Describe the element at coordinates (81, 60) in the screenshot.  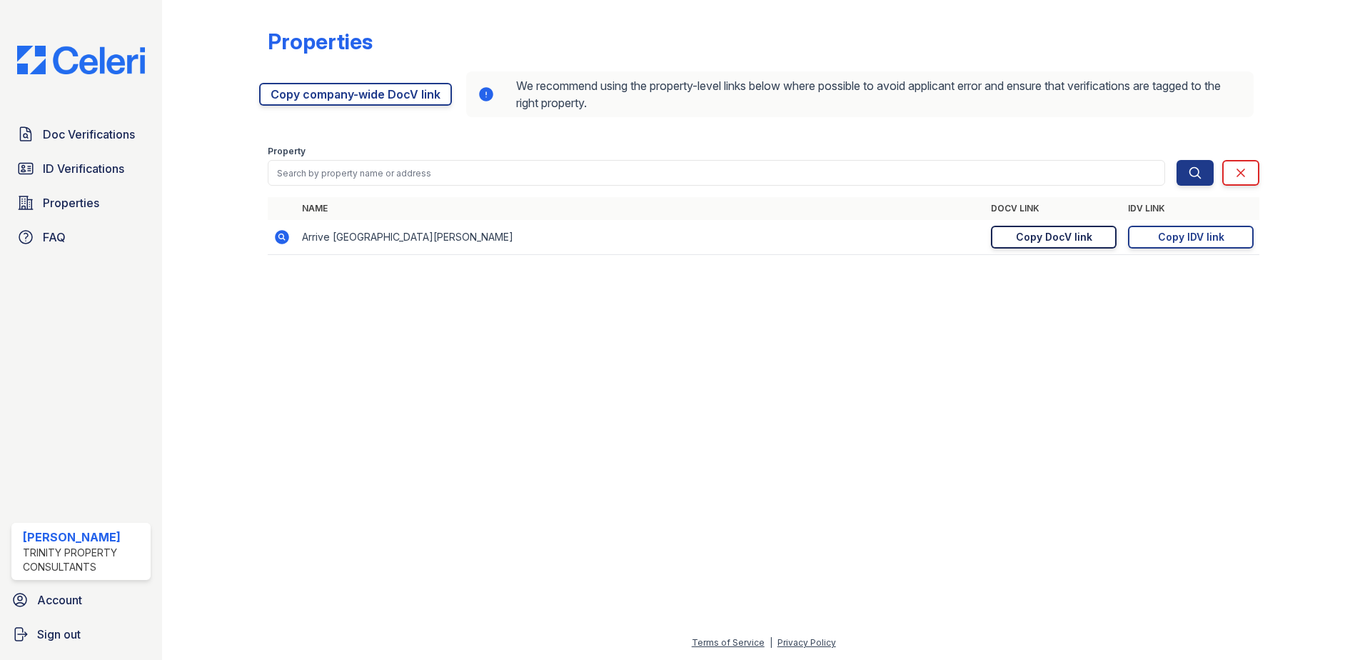
I see `img: CE_Logo_Blue-a8612792a0a2168367f1c8372b55b34899dd931a85d93a1a3d3e32e68fde9ad4.png` at that location.